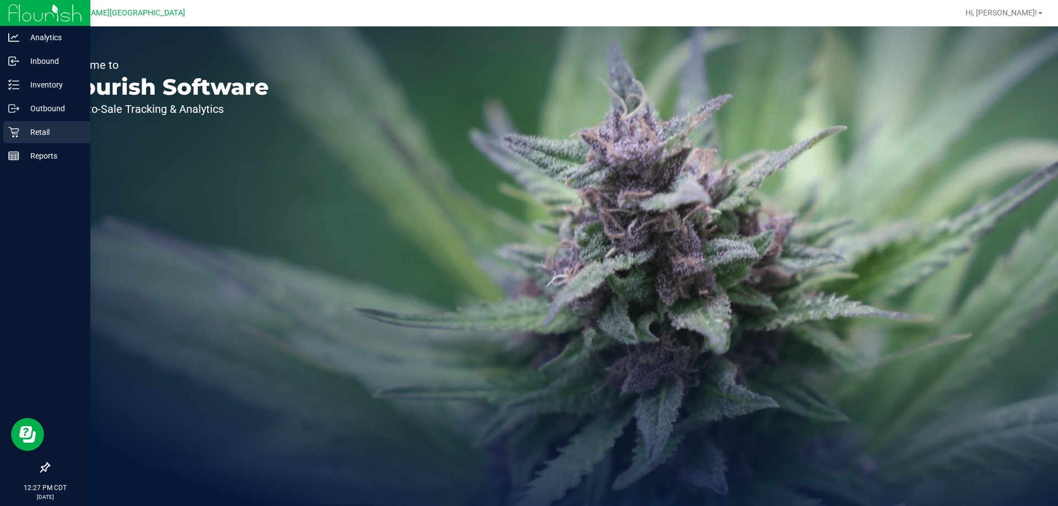 The height and width of the screenshot is (506, 1058). Describe the element at coordinates (164, 87) in the screenshot. I see `p: Flourish Software` at that location.